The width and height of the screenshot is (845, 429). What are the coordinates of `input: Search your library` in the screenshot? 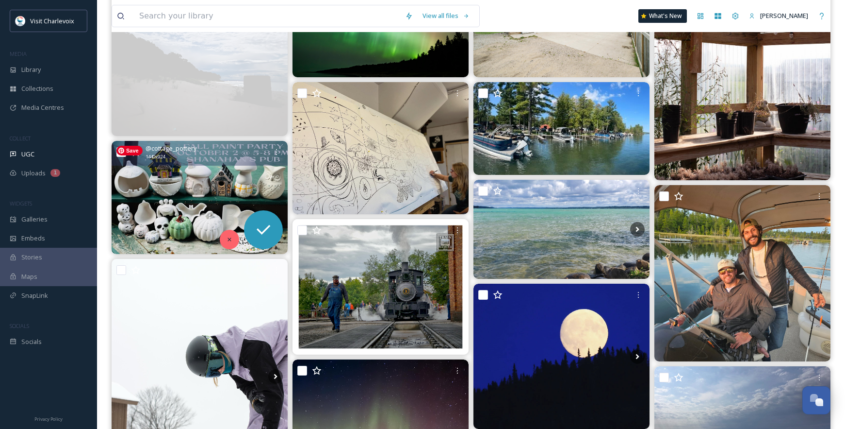 It's located at (267, 16).